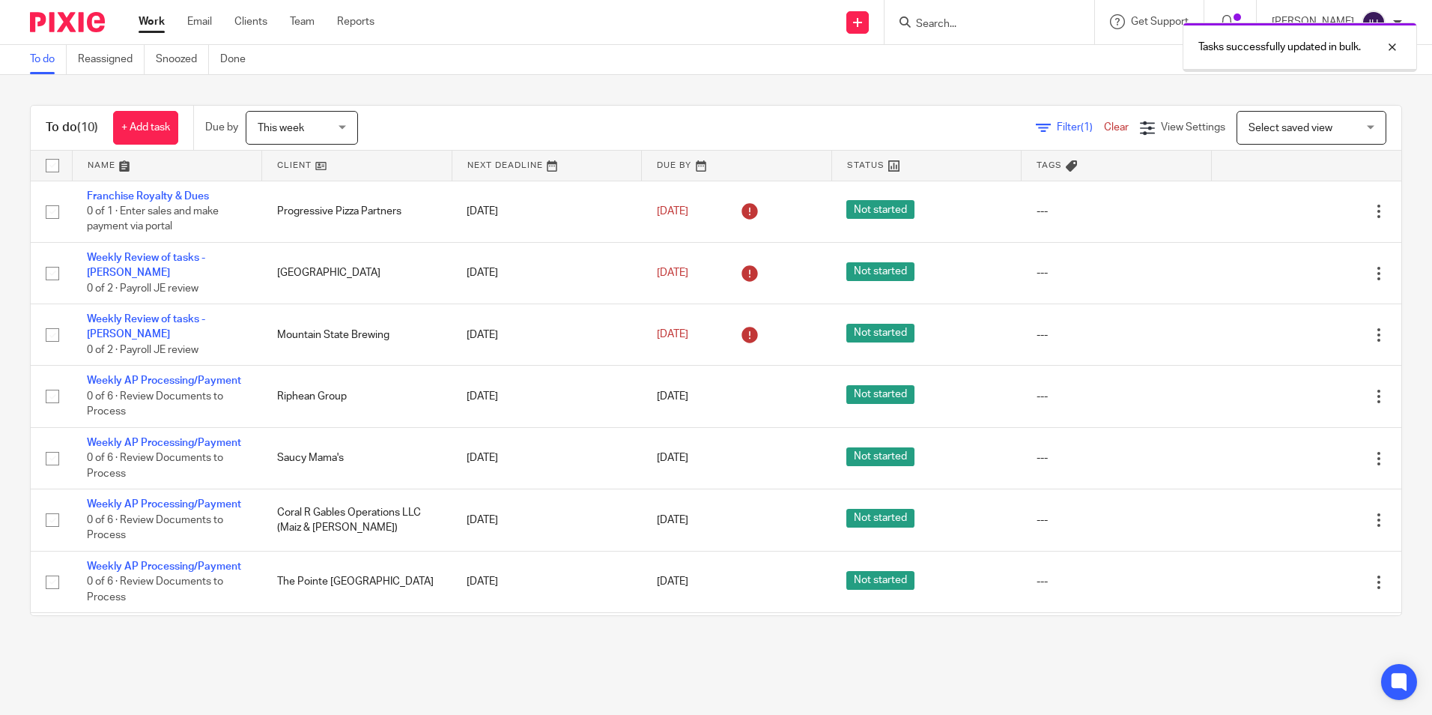  What do you see at coordinates (357, 458) in the screenshot?
I see `td: Saucy Mama's` at bounding box center [357, 458].